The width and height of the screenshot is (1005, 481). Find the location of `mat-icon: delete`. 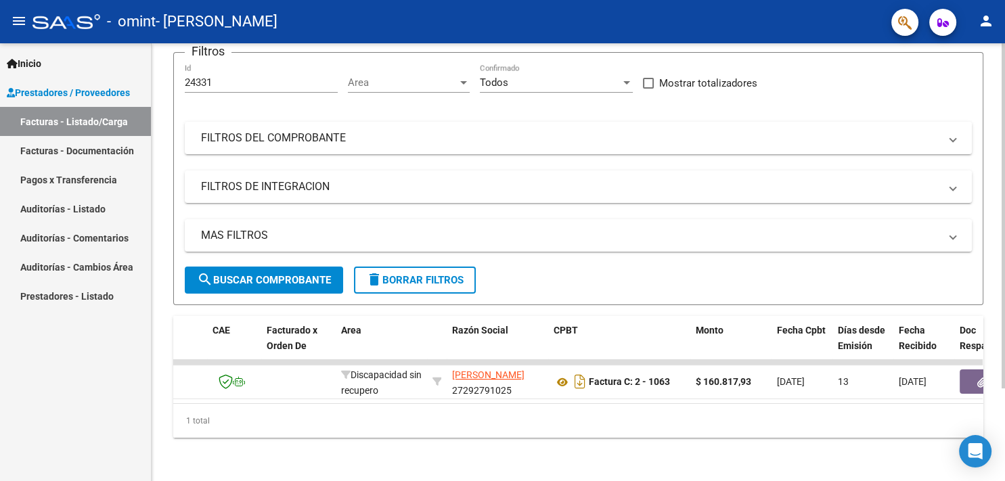

mat-icon: delete is located at coordinates (374, 280).